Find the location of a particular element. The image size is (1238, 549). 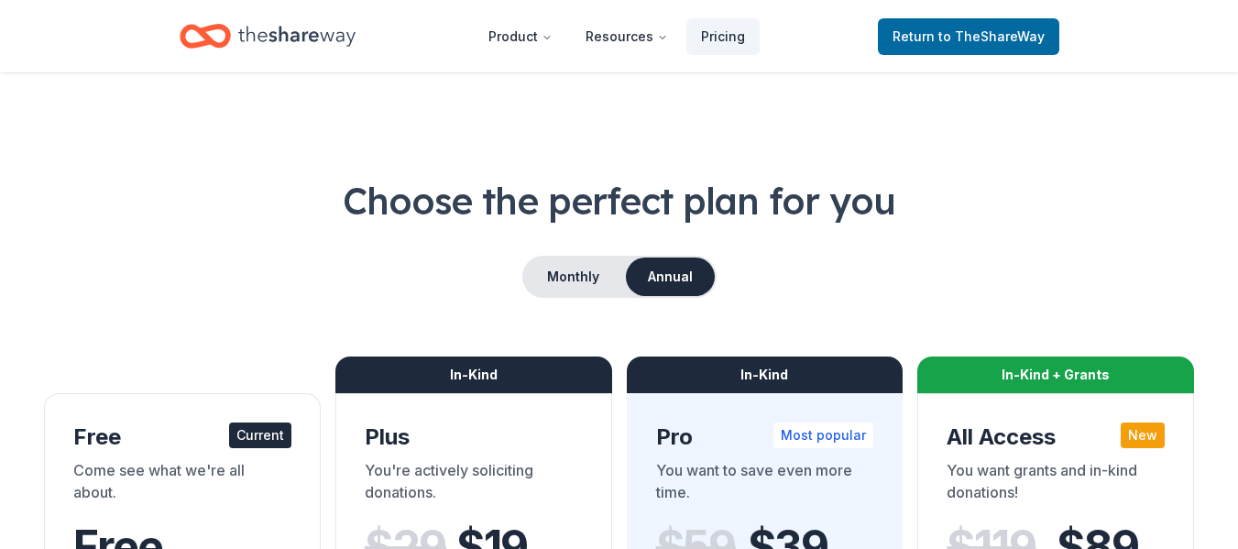

div: You want to save even more time. is located at coordinates (765, 485).